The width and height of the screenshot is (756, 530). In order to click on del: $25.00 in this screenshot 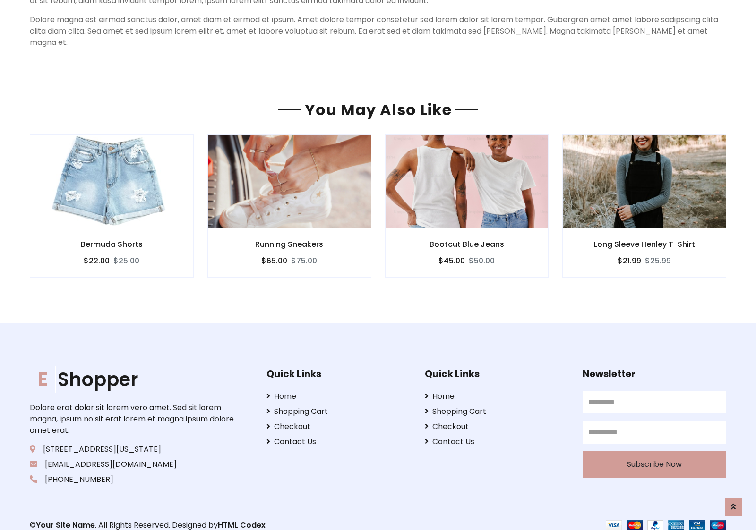, I will do `click(126, 261)`.